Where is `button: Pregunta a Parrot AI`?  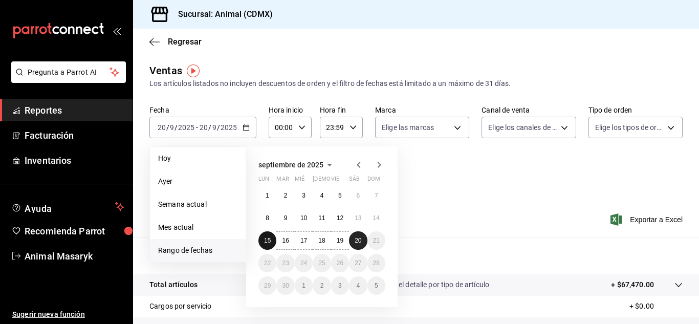 button: Pregunta a Parrot AI is located at coordinates (69, 72).